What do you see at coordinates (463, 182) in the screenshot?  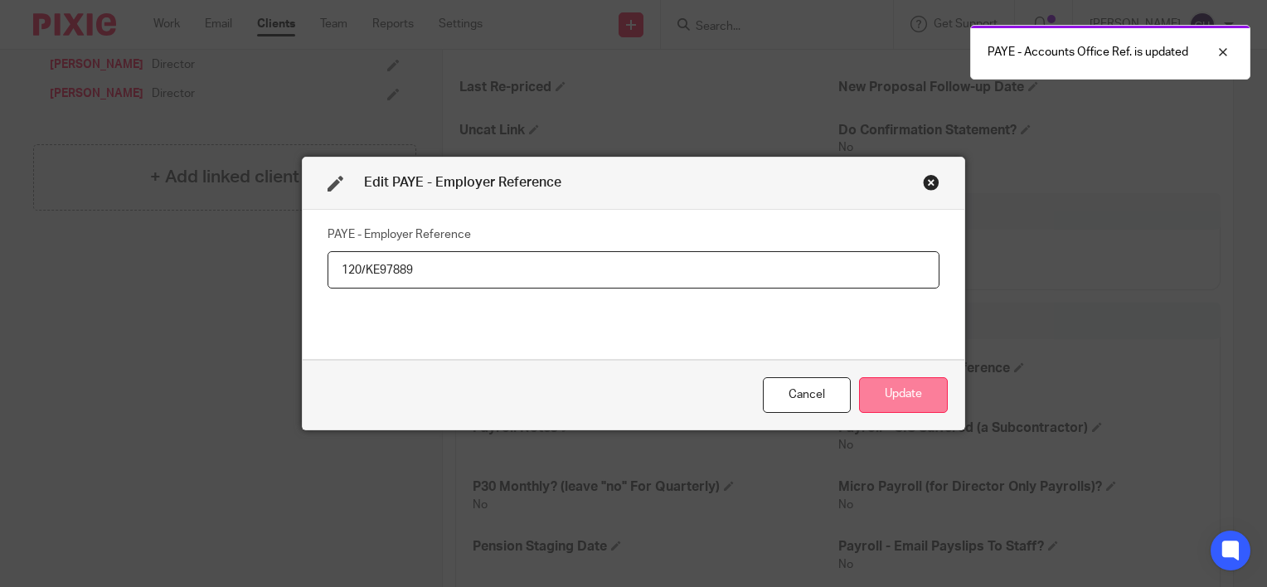 I see `span: Edit PAYE - Employer Reference` at bounding box center [463, 182].